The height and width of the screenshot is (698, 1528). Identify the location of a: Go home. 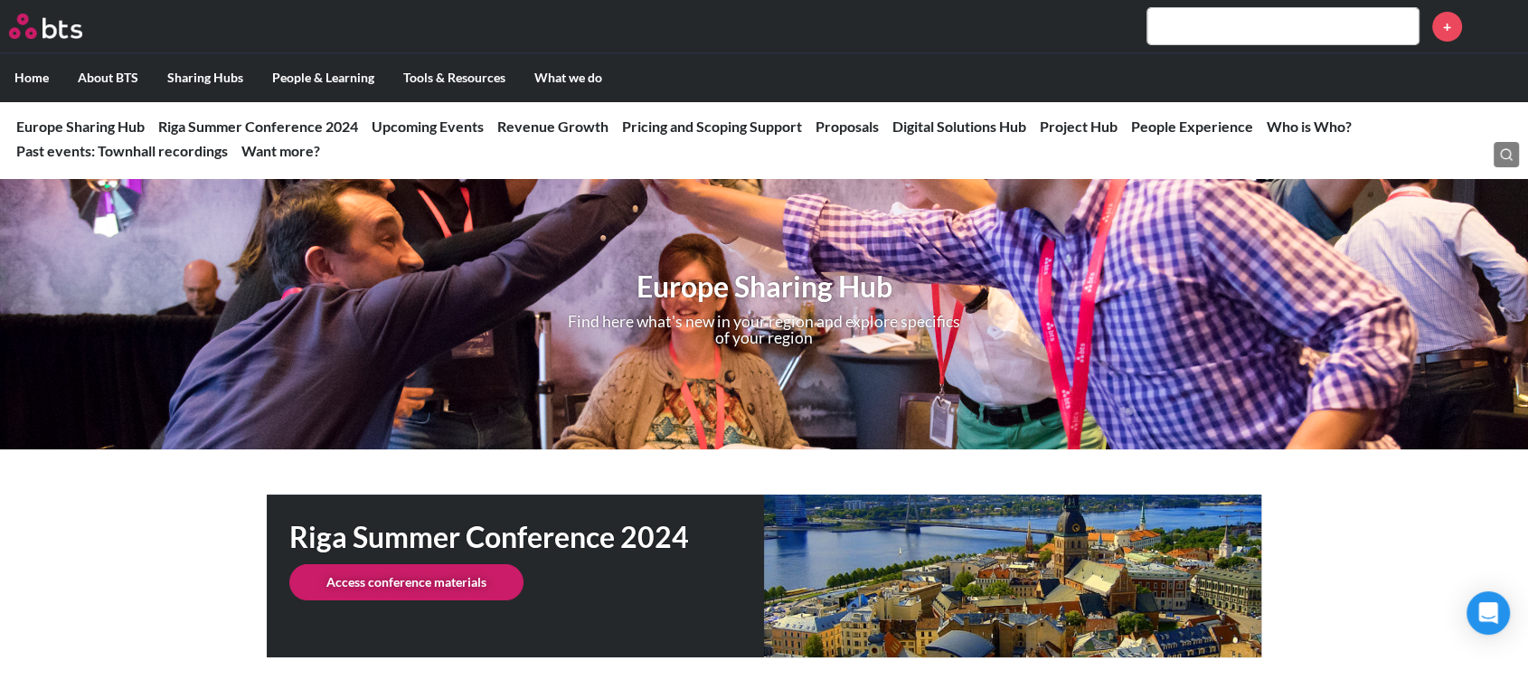
(62, 26).